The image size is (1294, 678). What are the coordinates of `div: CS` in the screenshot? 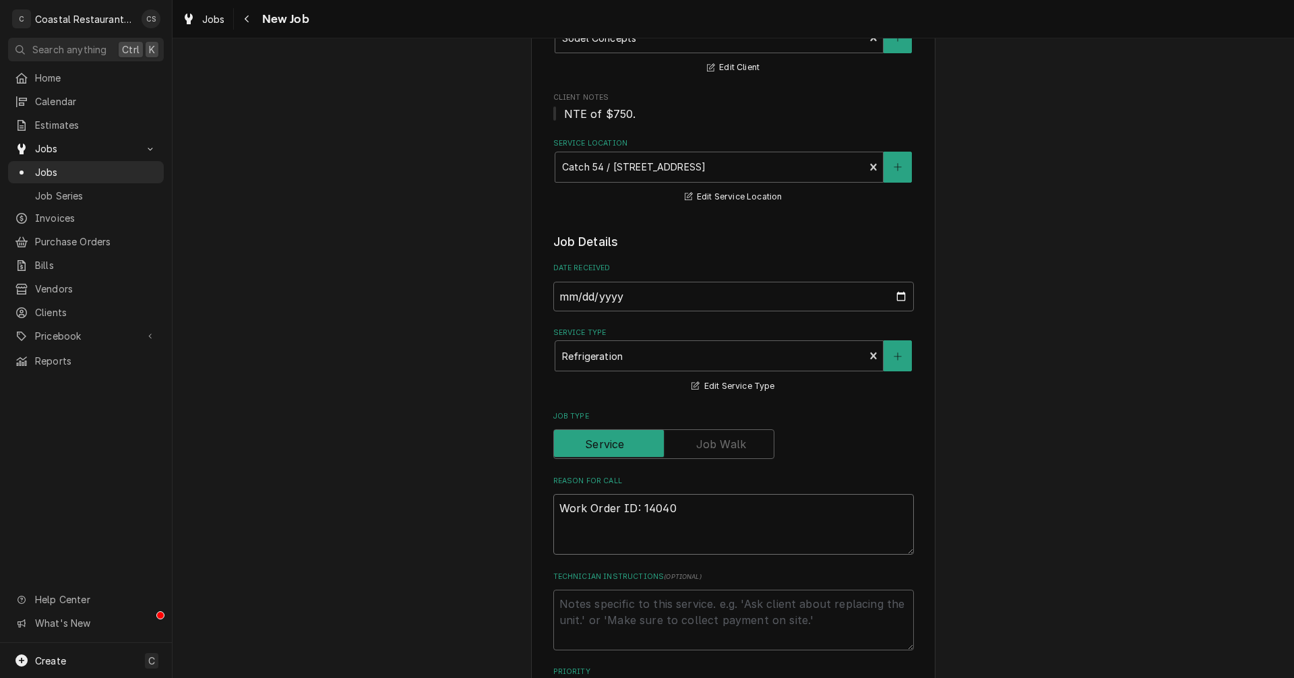 It's located at (151, 19).